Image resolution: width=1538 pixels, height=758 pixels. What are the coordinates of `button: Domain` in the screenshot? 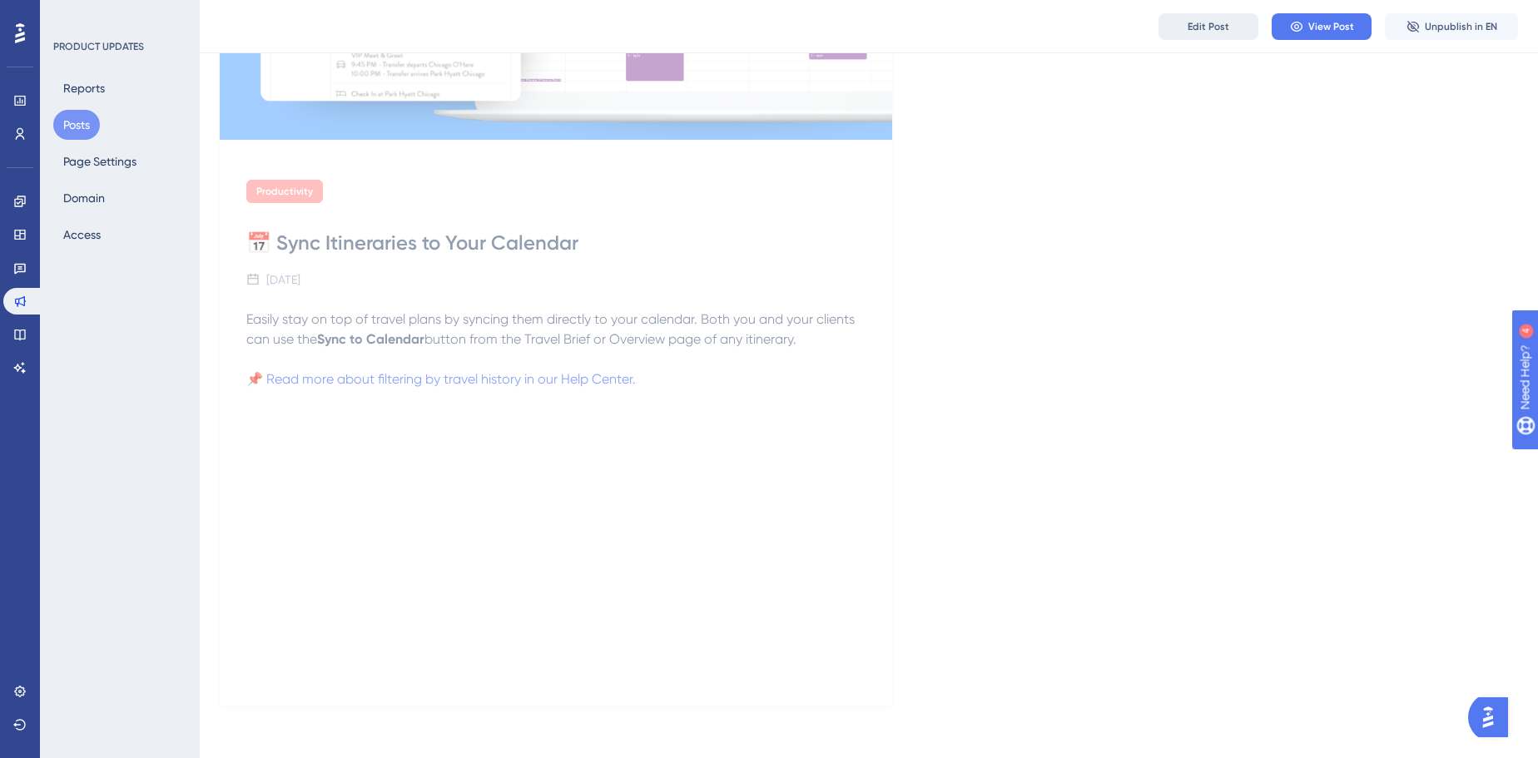 It's located at (84, 198).